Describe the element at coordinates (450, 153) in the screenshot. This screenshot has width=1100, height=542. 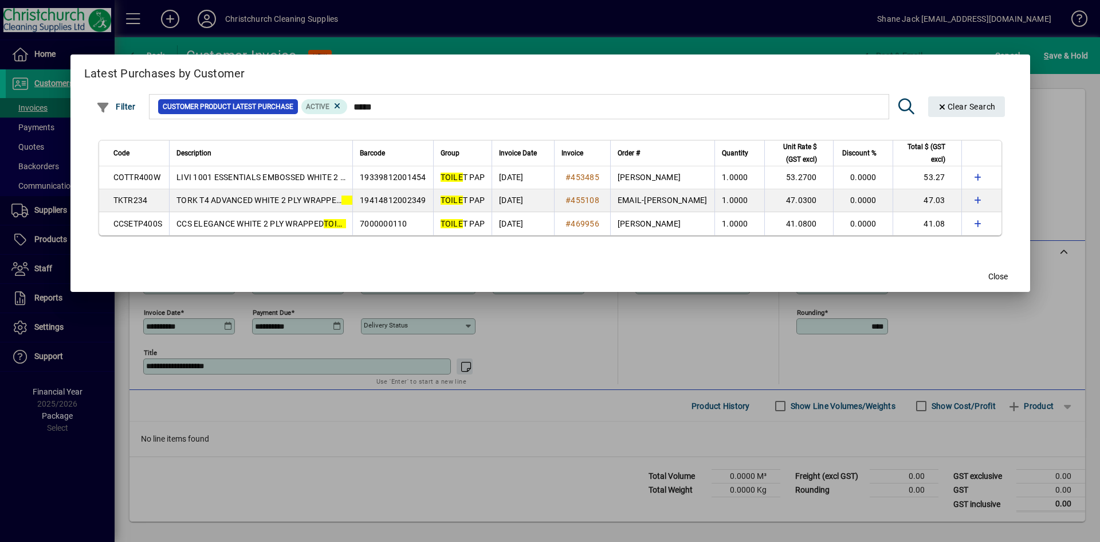
I see `span: Group` at that location.